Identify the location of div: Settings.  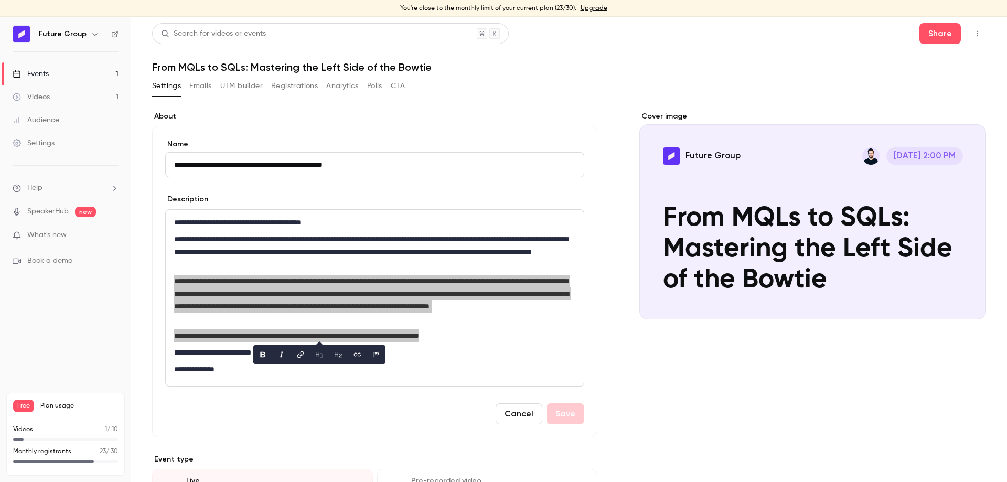
(34, 143).